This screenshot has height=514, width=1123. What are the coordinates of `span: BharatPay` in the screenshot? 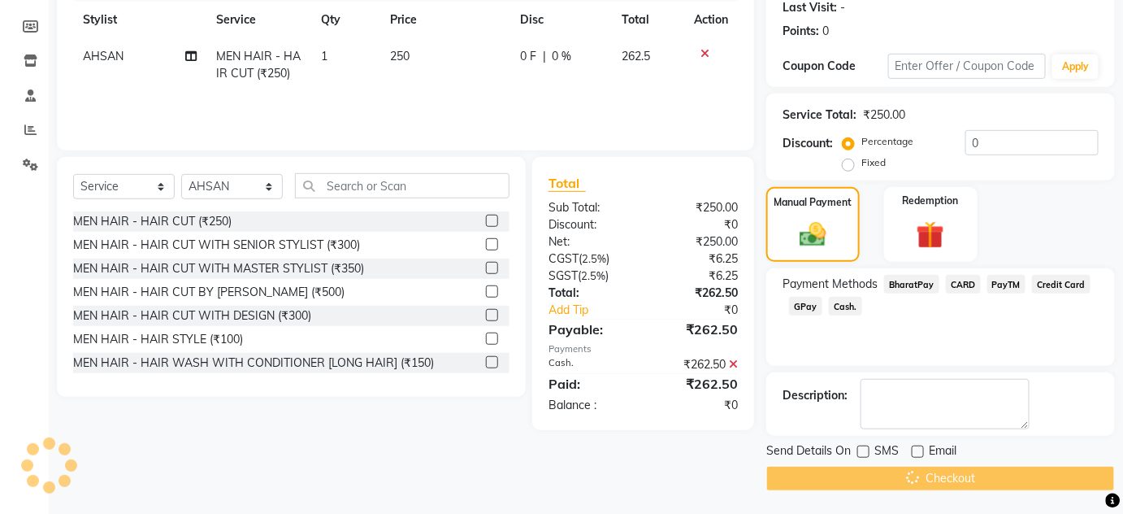 It's located at (912, 284).